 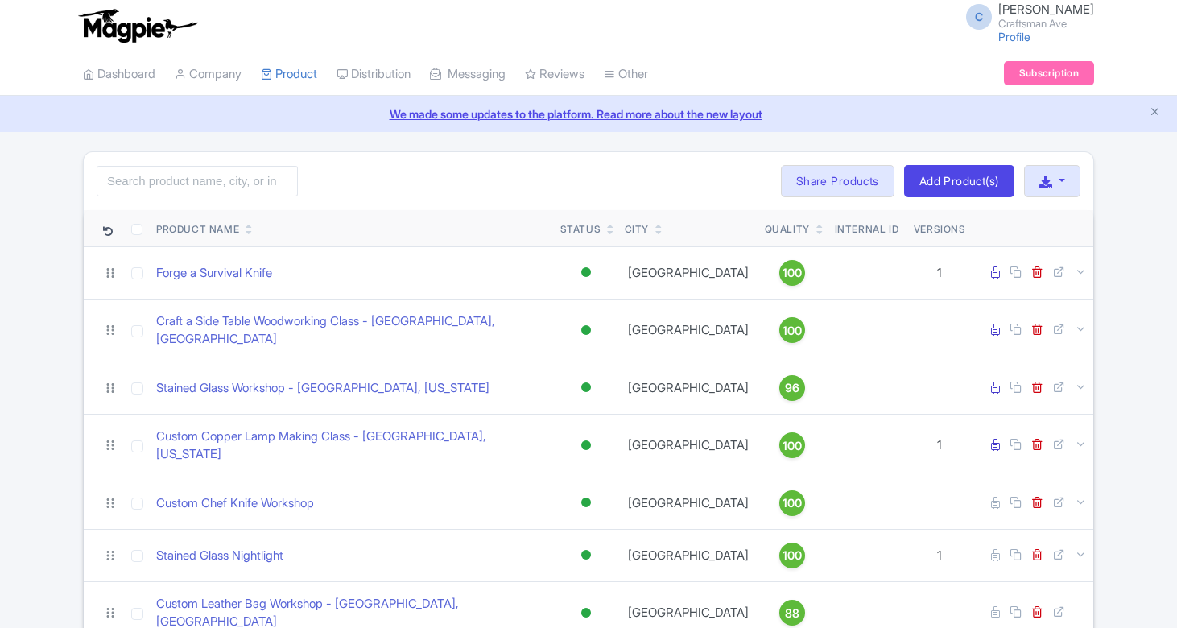 What do you see at coordinates (589, 114) in the screenshot?
I see `a: We made some updates to the platform. Read more about the new layout` at bounding box center [589, 114].